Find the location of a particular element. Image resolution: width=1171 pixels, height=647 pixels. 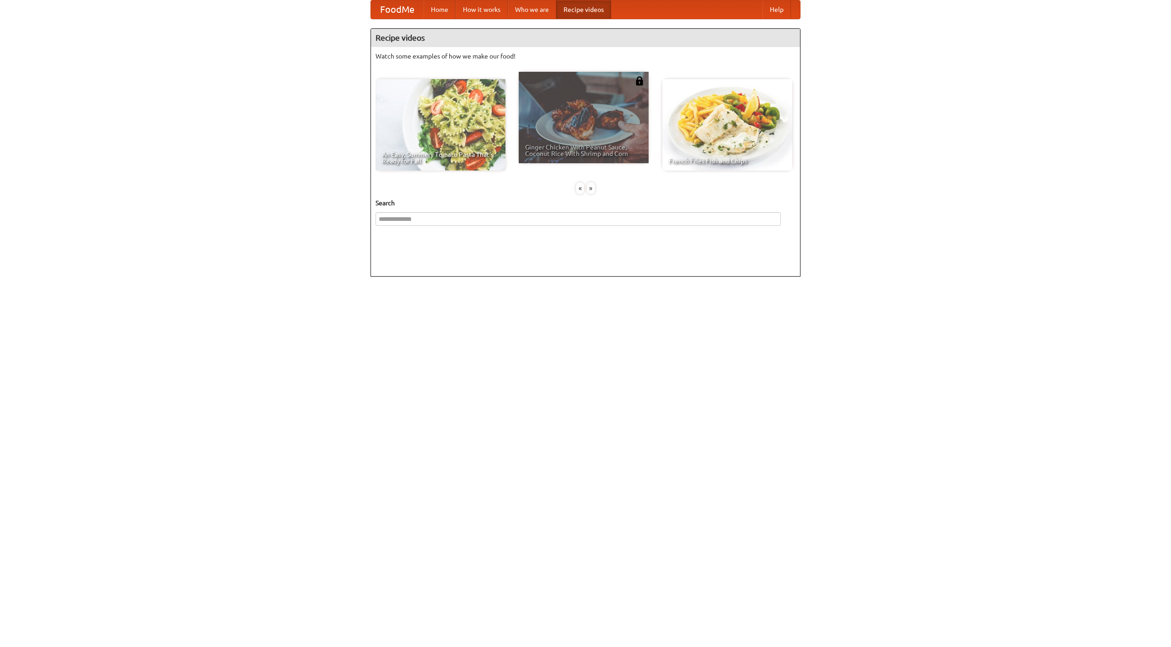

p: Watch some examples of how we make our food! is located at coordinates (585, 56).